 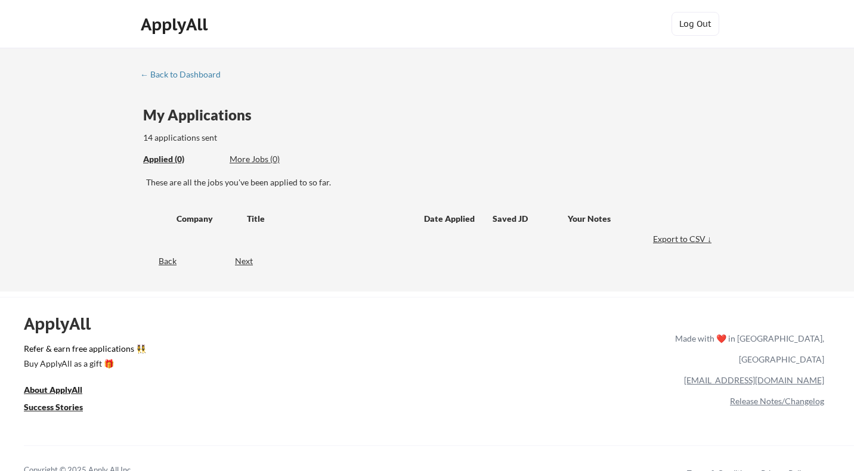 I want to click on a: Success Stories, so click(x=61, y=408).